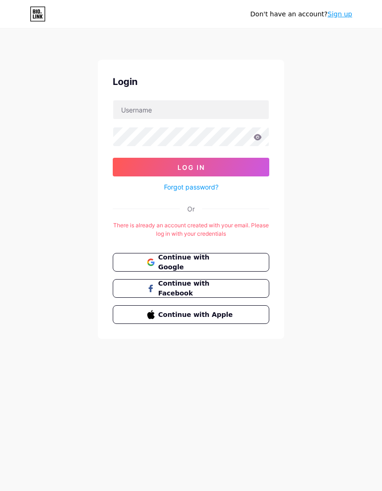  Describe the element at coordinates (191, 288) in the screenshot. I see `button: Continue with Facebook` at that location.